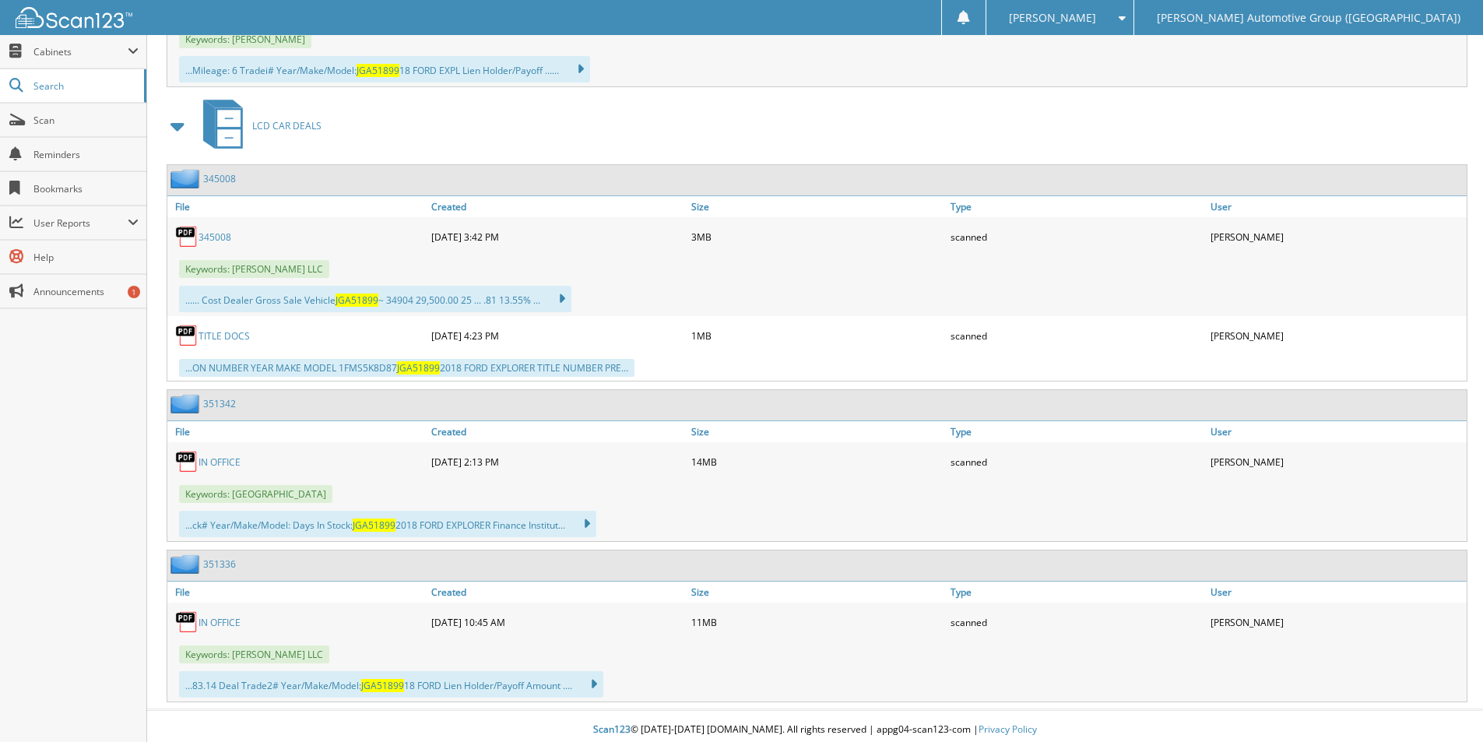 The image size is (1483, 742). What do you see at coordinates (385, 69) in the screenshot?
I see `div: ...Mileage: 6 Tradei# Year/Make/Model: 18 FORD EXPL Lien Holder/Payoff ......` at bounding box center [385, 69].